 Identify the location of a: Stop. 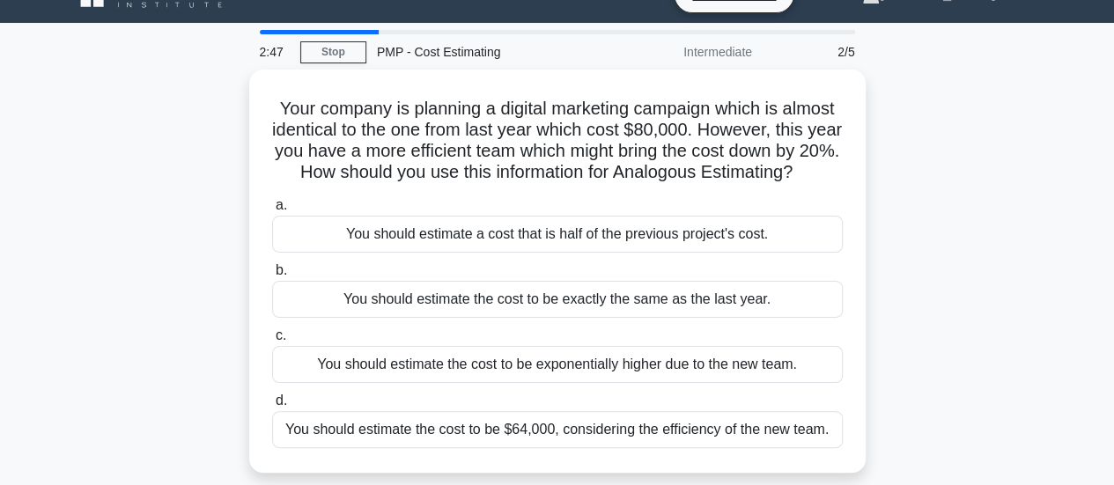
(333, 52).